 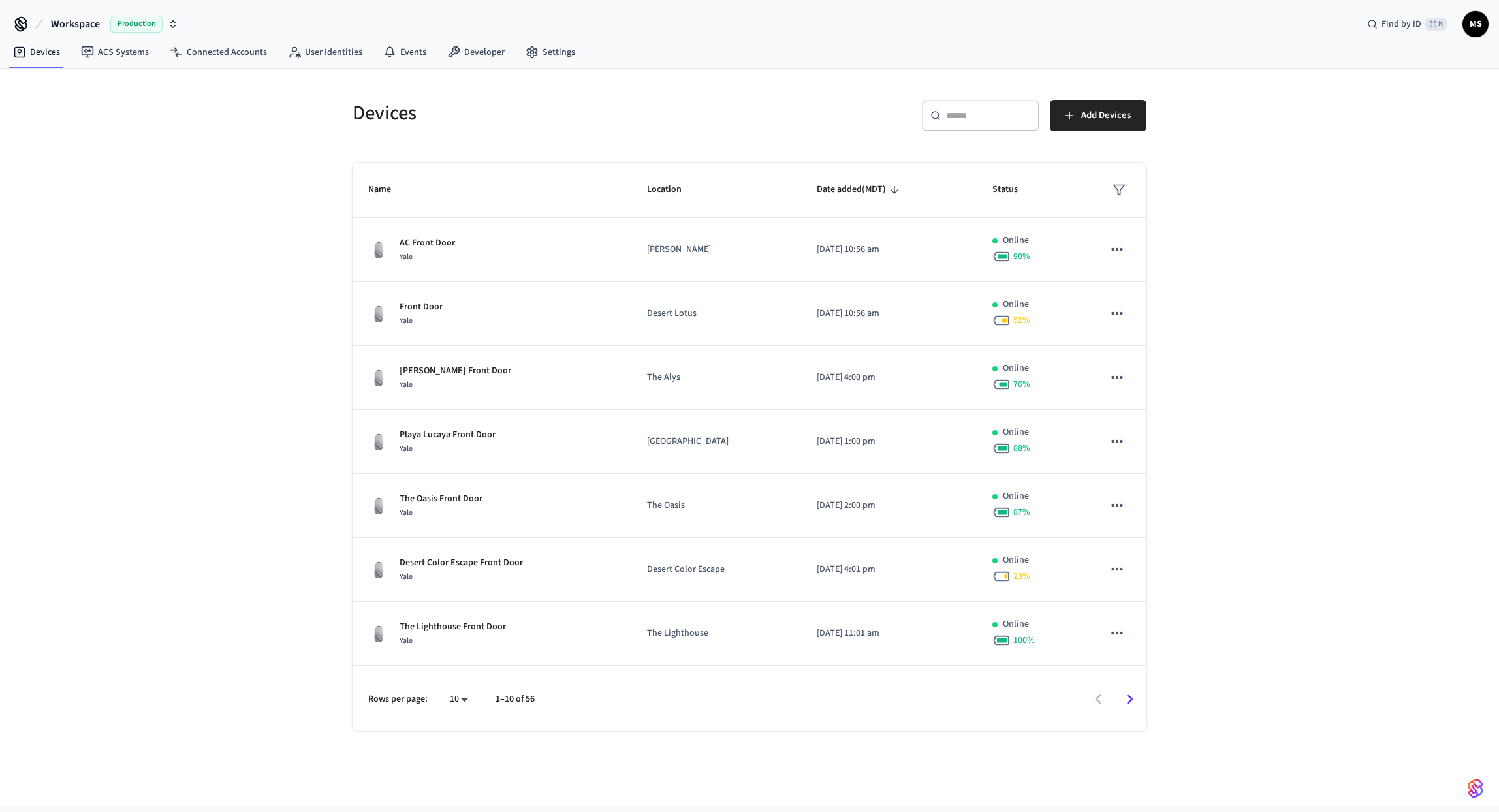 What do you see at coordinates (547, 113) in the screenshot?
I see `h5: Devices` at bounding box center [547, 113].